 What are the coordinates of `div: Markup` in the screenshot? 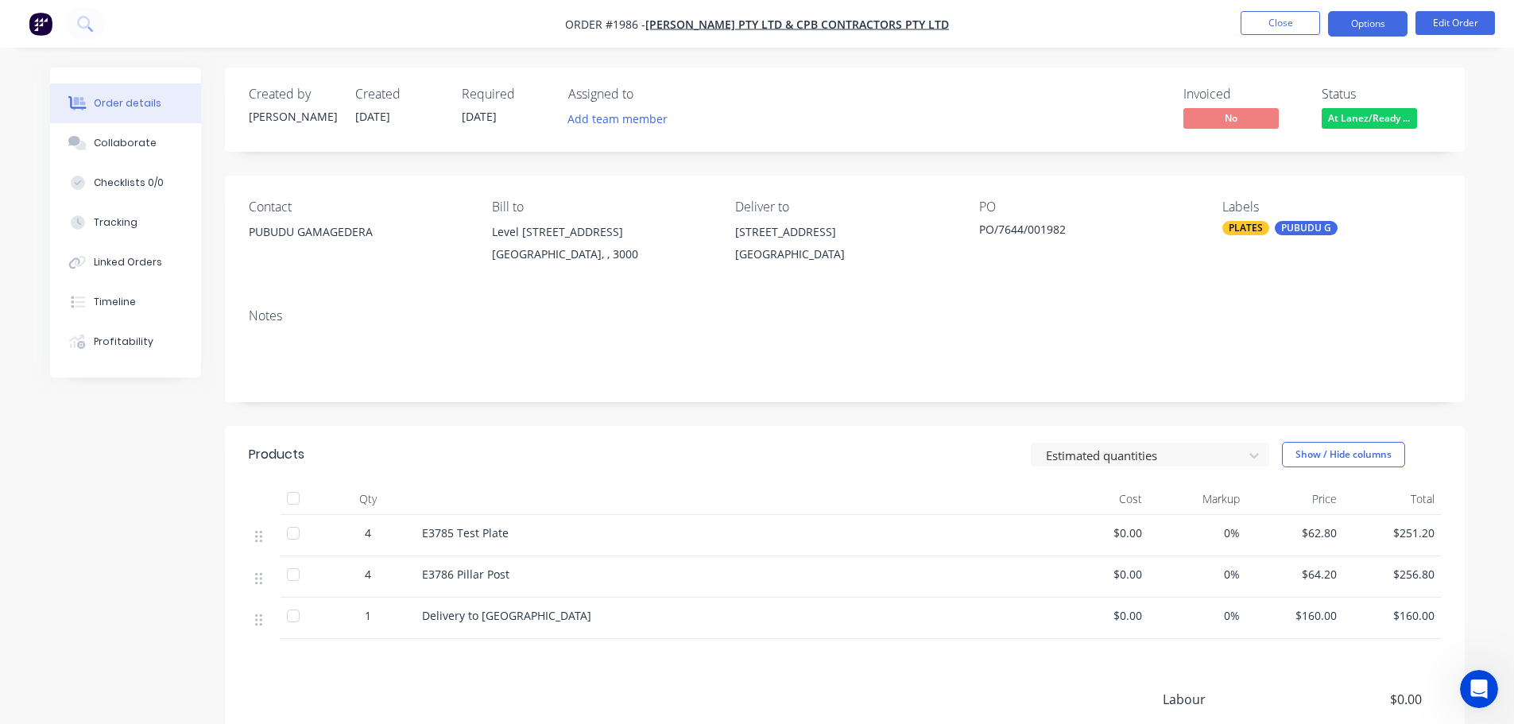 It's located at (1197, 499).